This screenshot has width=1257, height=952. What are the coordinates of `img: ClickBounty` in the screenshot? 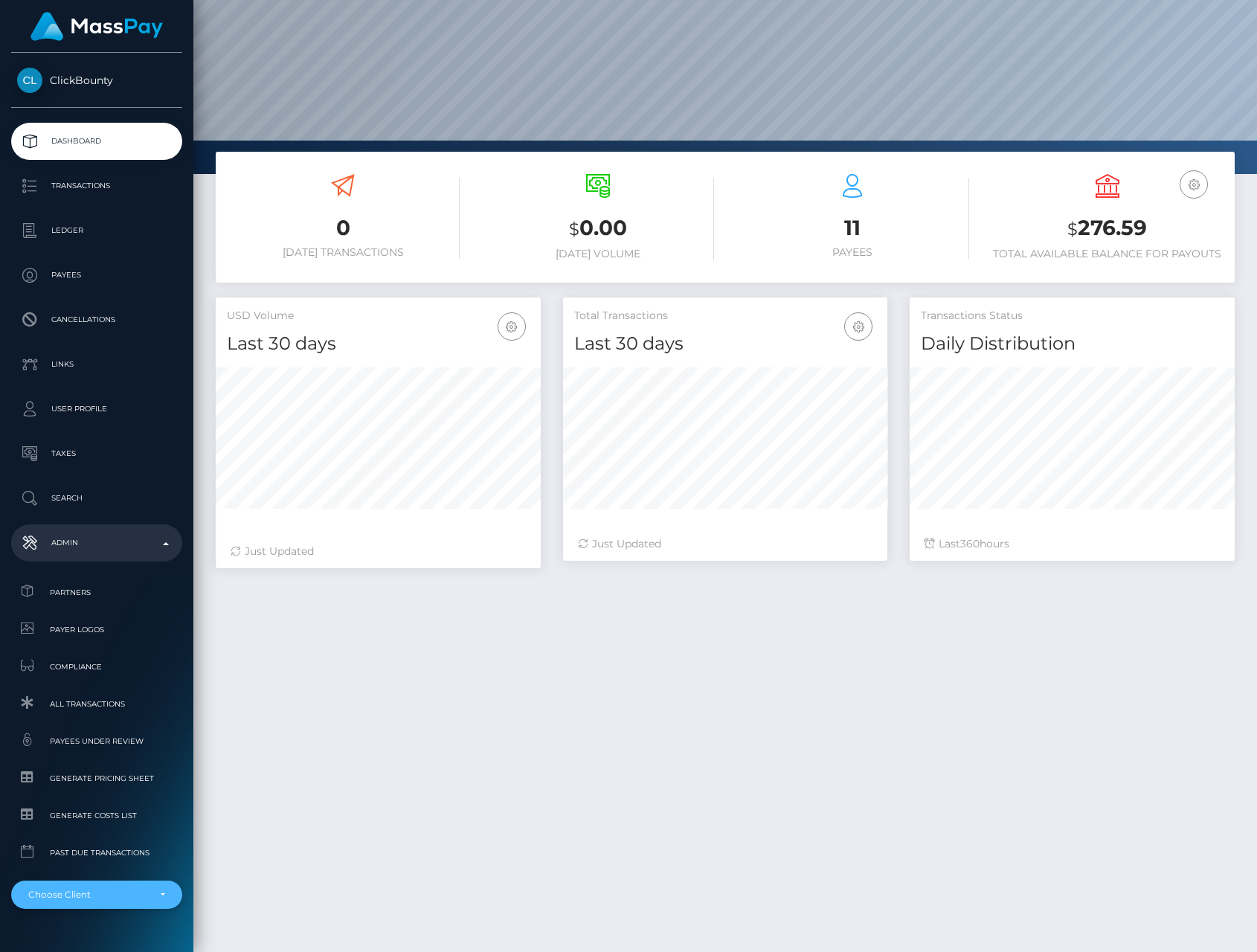 It's located at (30, 80).